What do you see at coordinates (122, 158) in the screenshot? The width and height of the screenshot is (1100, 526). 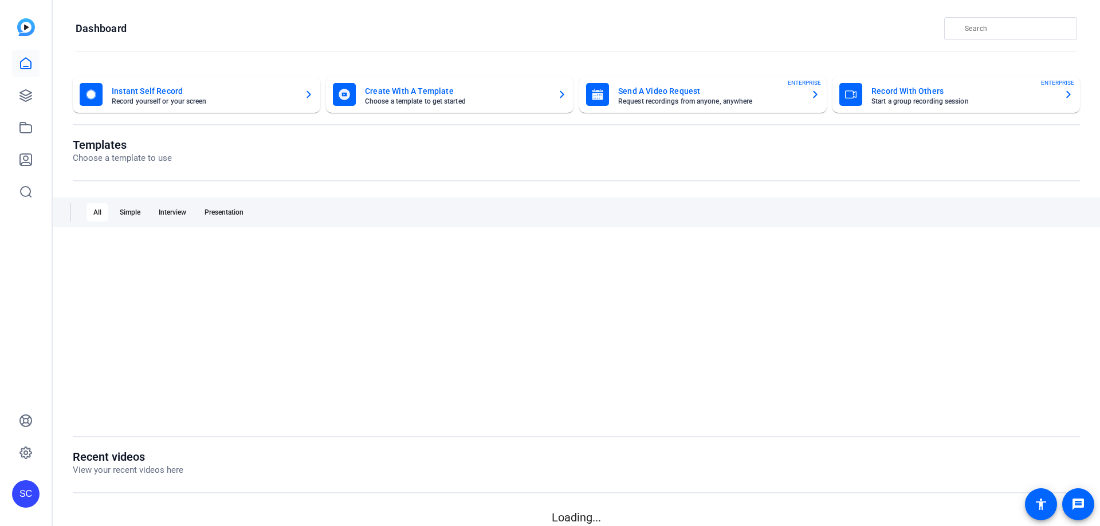 I see `p: Choose a template to use` at bounding box center [122, 158].